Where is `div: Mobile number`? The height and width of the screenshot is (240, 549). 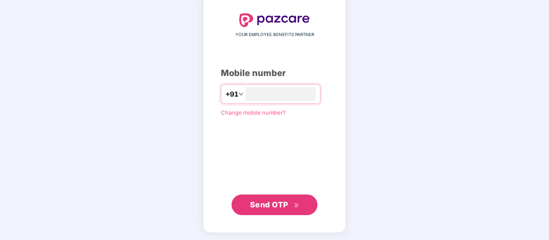
div: Mobile number is located at coordinates (275, 73).